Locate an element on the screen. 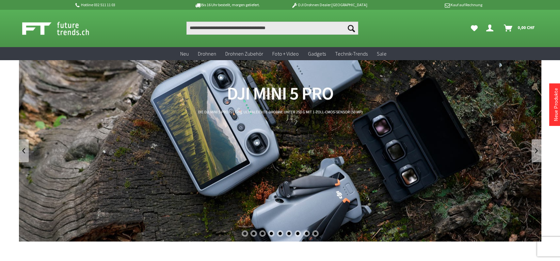 The image size is (560, 261). div: 5 is located at coordinates (280, 233).